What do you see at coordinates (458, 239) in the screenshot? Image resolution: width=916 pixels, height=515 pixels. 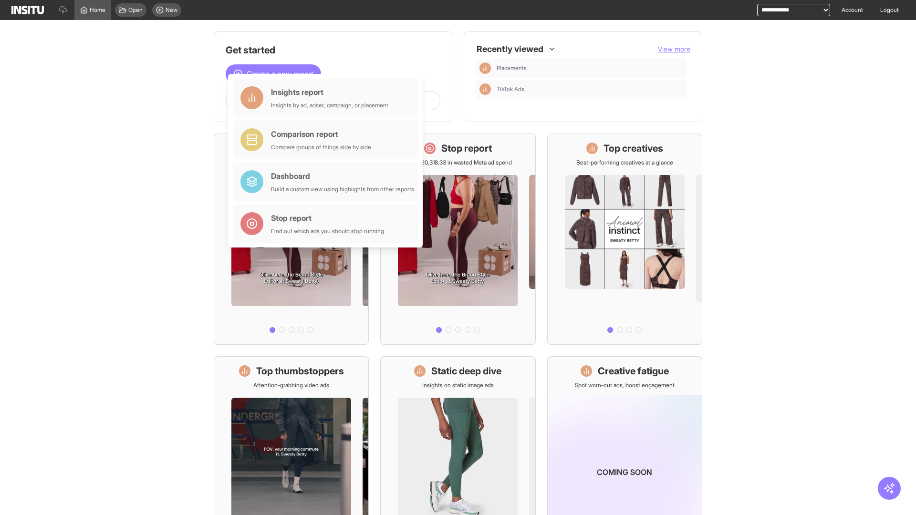 I see `a: Stop reportSave £20,318.33 in wasted Meta ad spend` at bounding box center [458, 239].